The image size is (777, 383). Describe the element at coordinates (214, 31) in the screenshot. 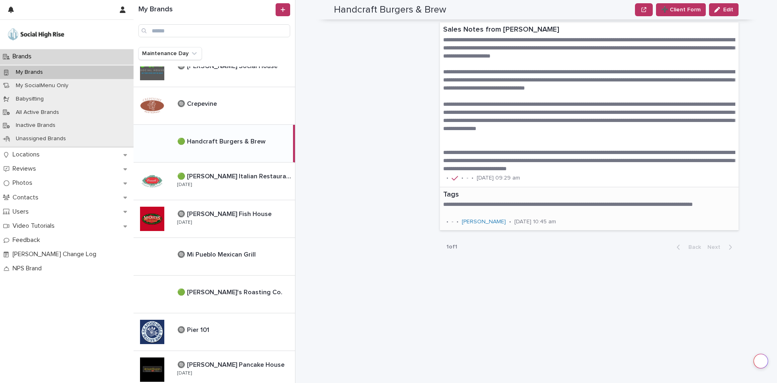

I see `div: Search` at that location.